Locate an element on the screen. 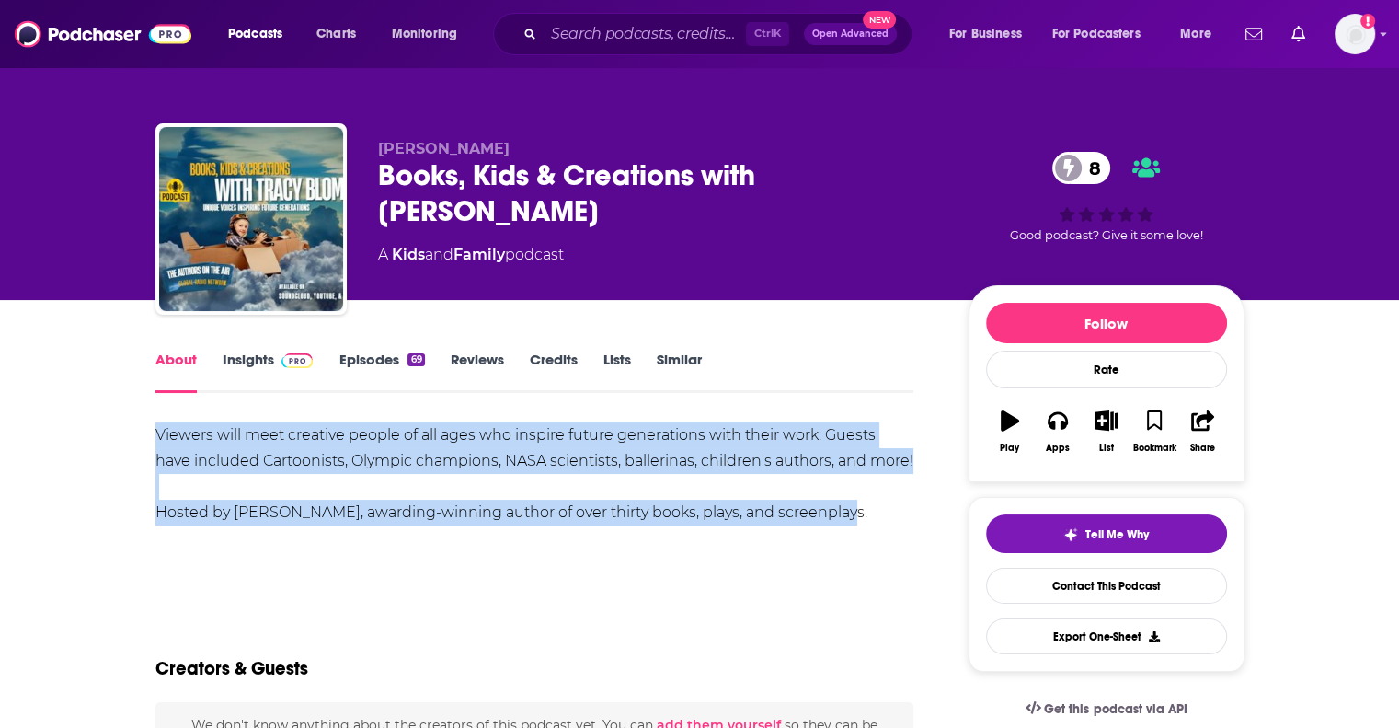 This screenshot has width=1399, height=728. span: and is located at coordinates (439, 254).